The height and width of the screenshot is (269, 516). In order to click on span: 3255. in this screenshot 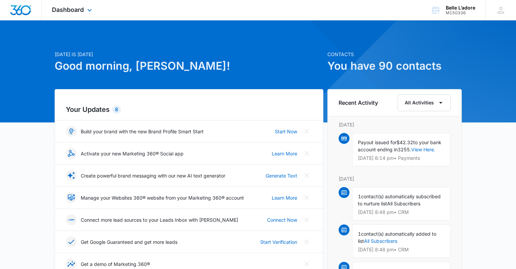, I will do `click(405, 149)`.